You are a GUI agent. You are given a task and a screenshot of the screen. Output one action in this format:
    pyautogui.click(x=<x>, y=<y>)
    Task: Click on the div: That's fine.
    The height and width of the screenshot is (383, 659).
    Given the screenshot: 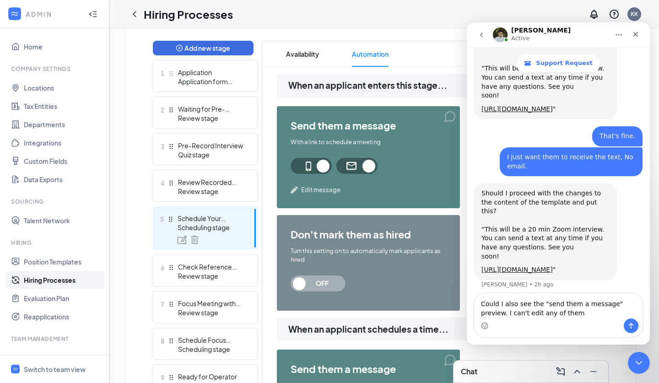 What is the action you would take?
    pyautogui.click(x=151, y=114)
    